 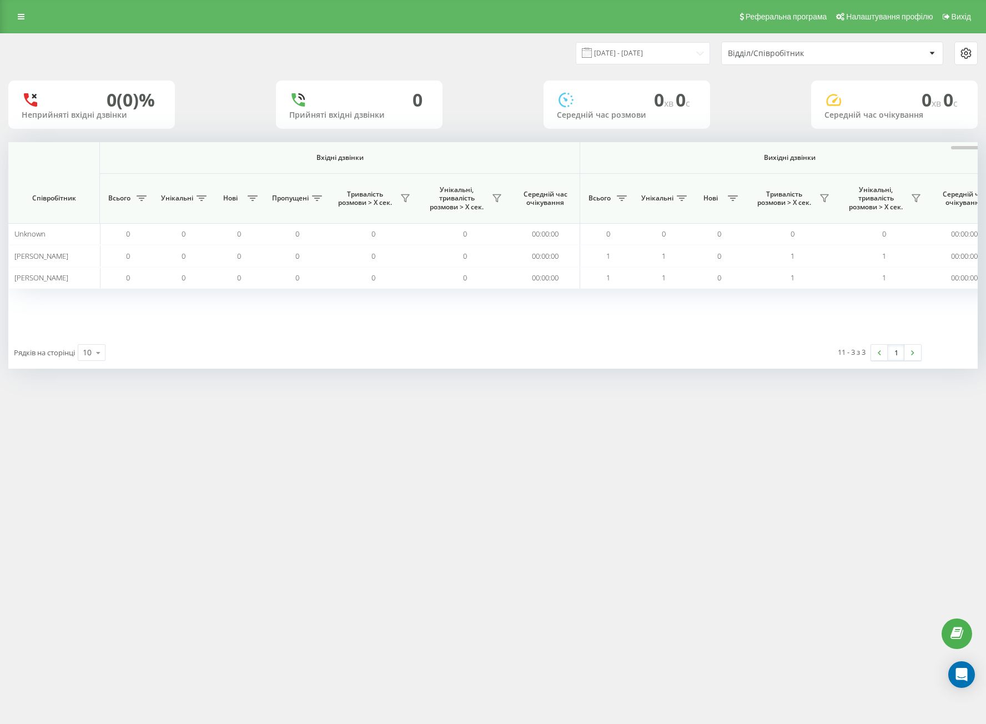 I want to click on div: 0 (0)%, so click(x=131, y=100).